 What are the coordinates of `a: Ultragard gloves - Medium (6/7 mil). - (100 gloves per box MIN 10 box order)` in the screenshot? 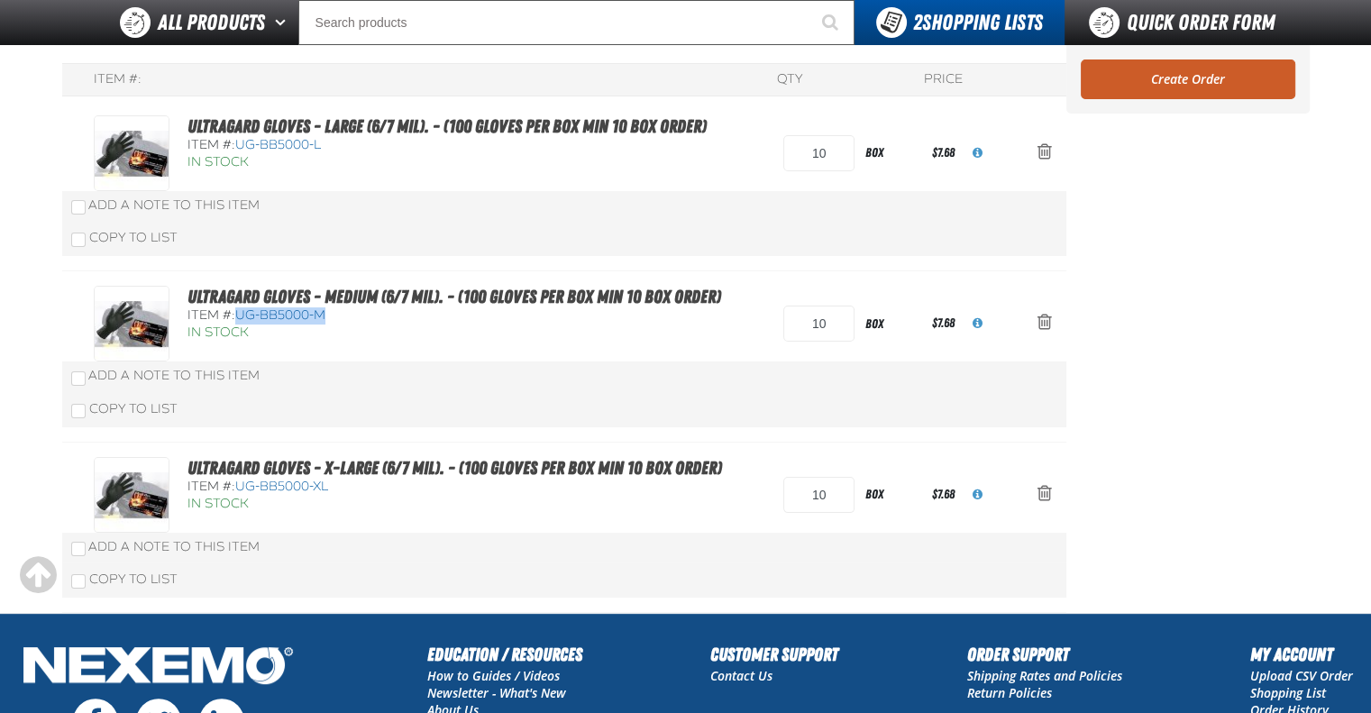 It's located at (454, 296).